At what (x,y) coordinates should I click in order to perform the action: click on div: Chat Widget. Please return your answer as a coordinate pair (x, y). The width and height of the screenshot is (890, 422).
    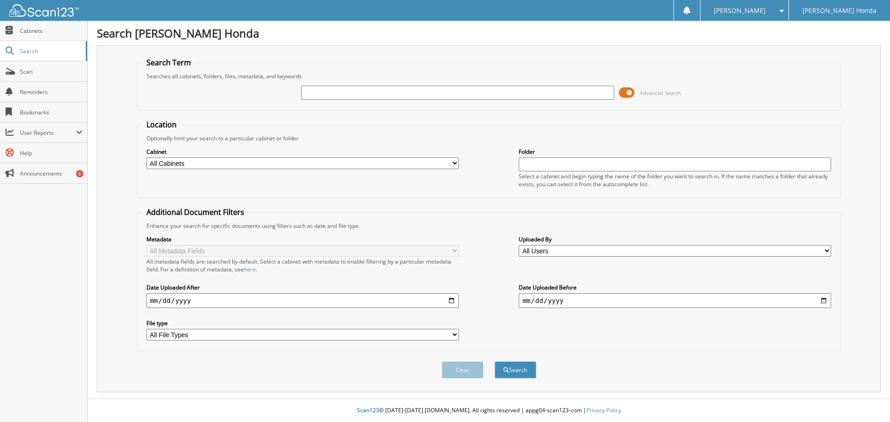
    Looking at the image, I should click on (867, 400).